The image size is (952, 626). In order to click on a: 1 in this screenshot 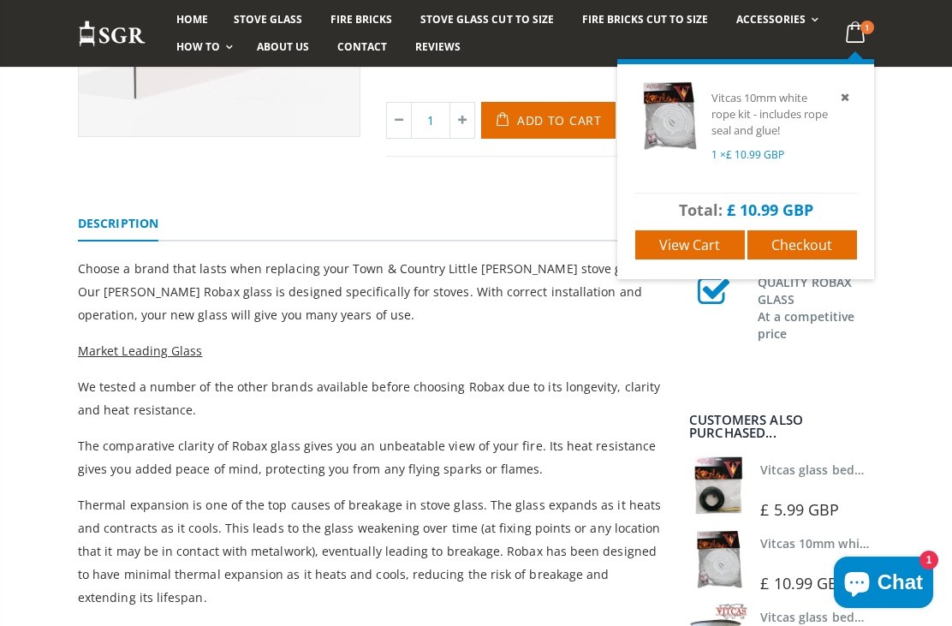, I will do `click(856, 33)`.